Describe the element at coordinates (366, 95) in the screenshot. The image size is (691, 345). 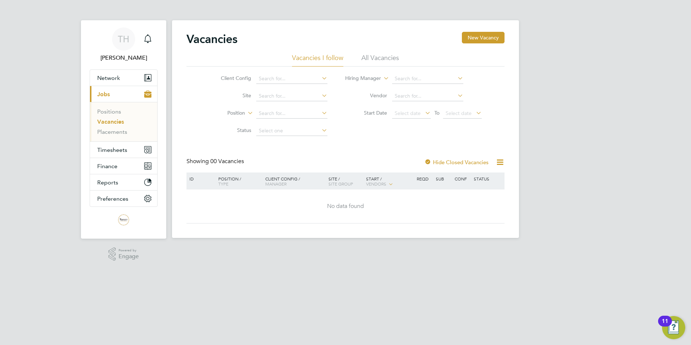
I see `label: Vendor` at that location.